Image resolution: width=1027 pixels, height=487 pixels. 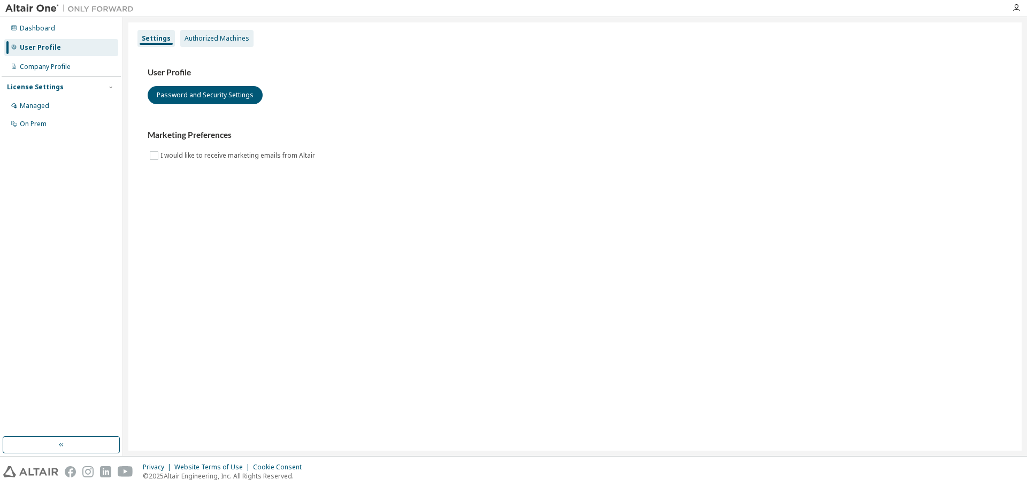 I want to click on label: I would like to receive marketing emails from Altair, so click(x=238, y=156).